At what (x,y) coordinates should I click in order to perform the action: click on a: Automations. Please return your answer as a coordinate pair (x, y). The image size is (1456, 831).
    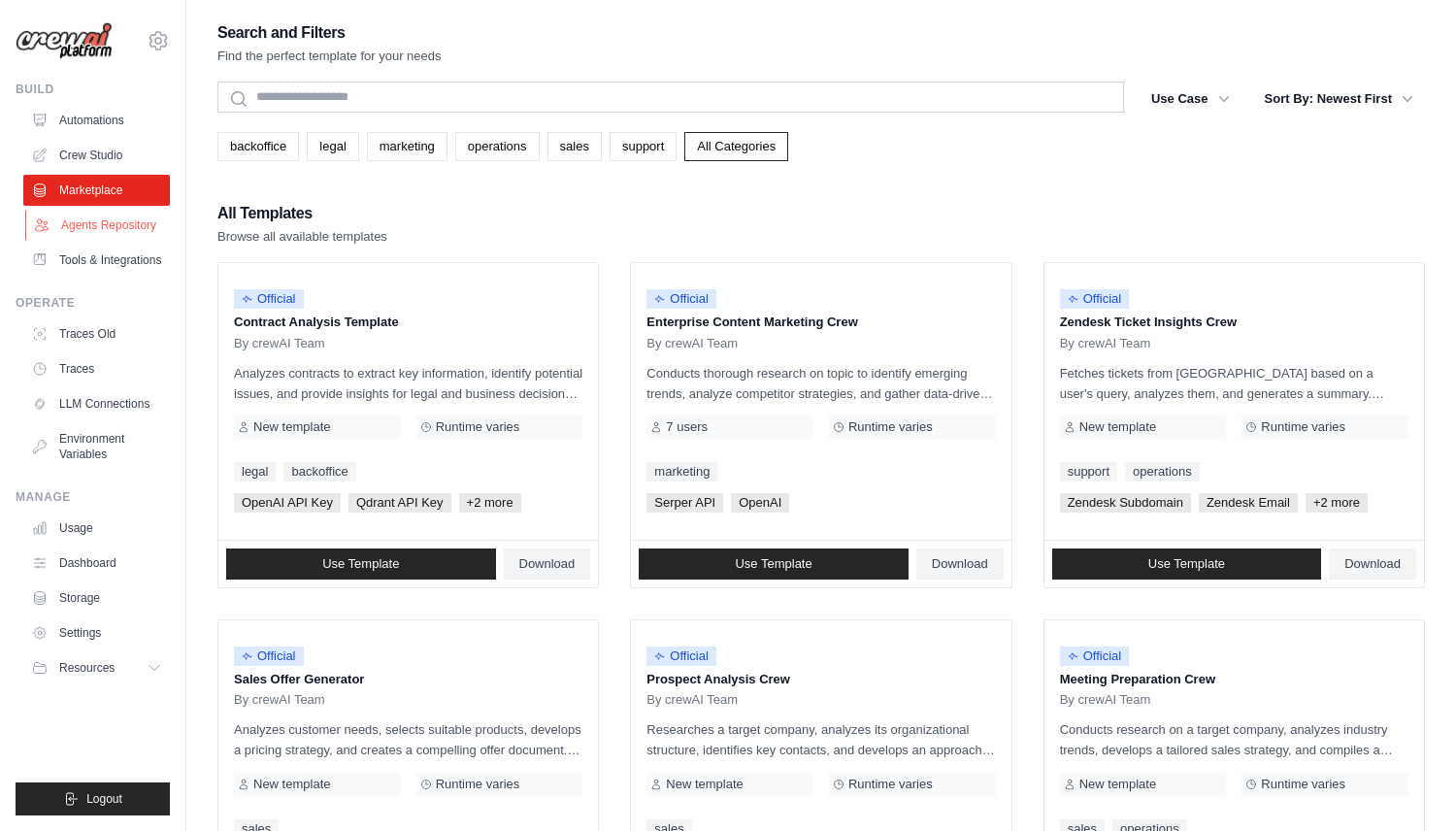
    Looking at the image, I should click on (96, 121).